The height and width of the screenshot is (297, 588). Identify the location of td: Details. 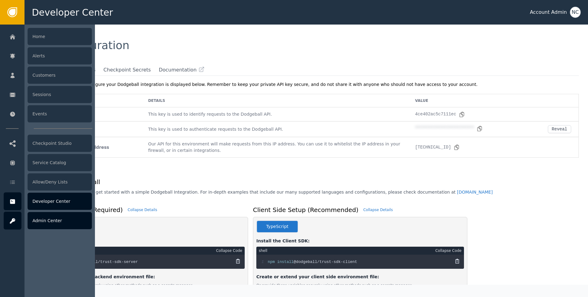
(275, 101).